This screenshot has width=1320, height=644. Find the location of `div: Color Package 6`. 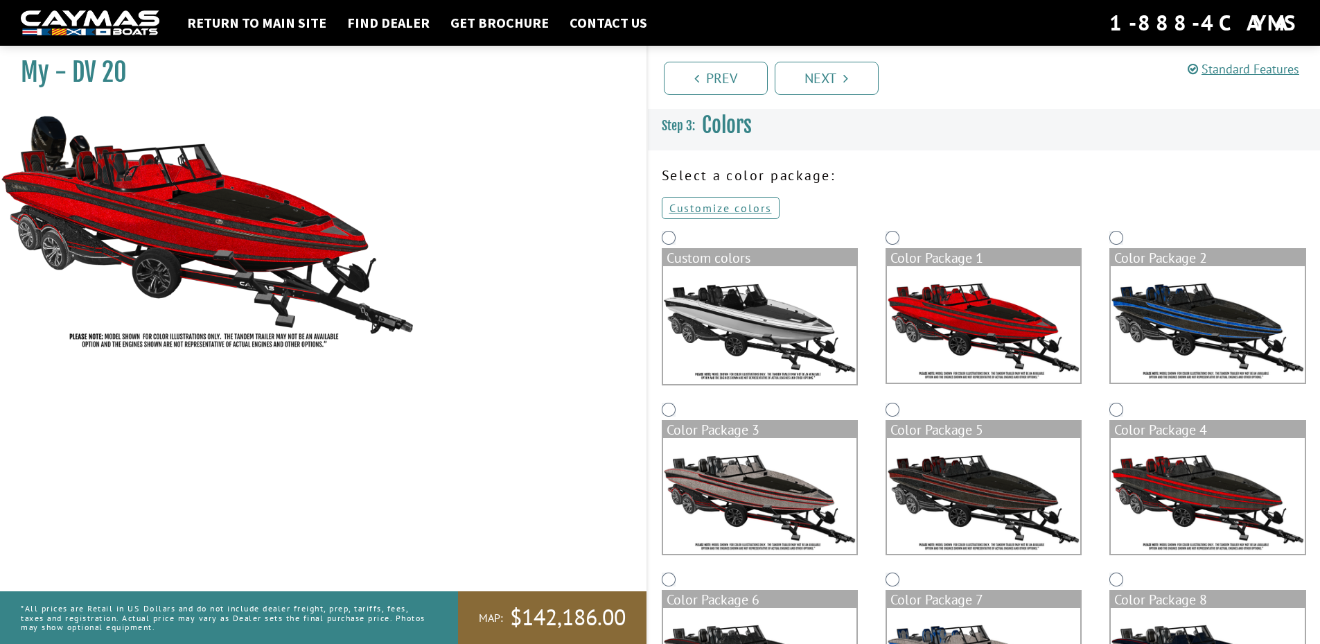

div: Color Package 6 is located at coordinates (760, 600).